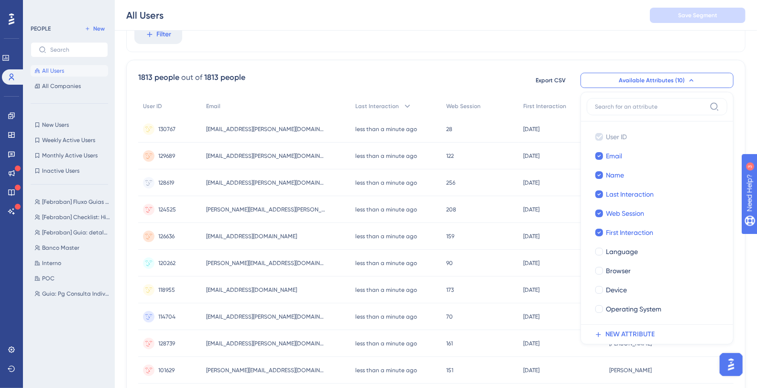 This screenshot has width=757, height=388. Describe the element at coordinates (551, 80) in the screenshot. I see `span: Export CSV` at that location.